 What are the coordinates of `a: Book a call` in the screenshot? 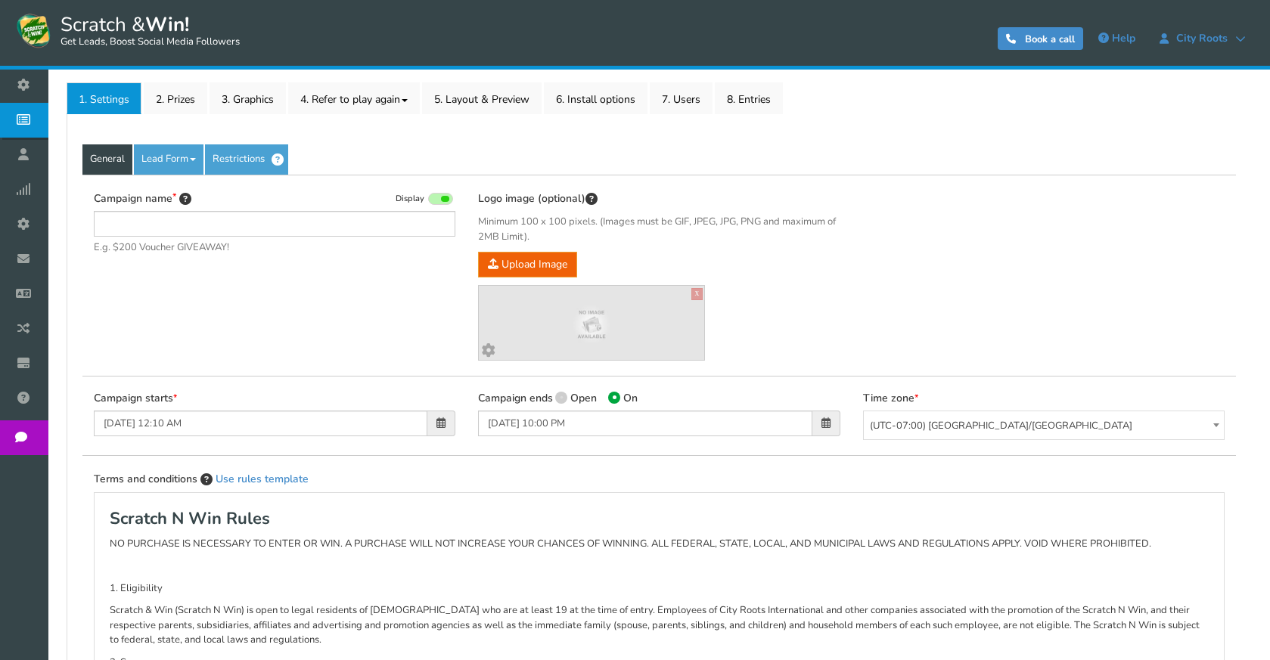 It's located at (1040, 39).